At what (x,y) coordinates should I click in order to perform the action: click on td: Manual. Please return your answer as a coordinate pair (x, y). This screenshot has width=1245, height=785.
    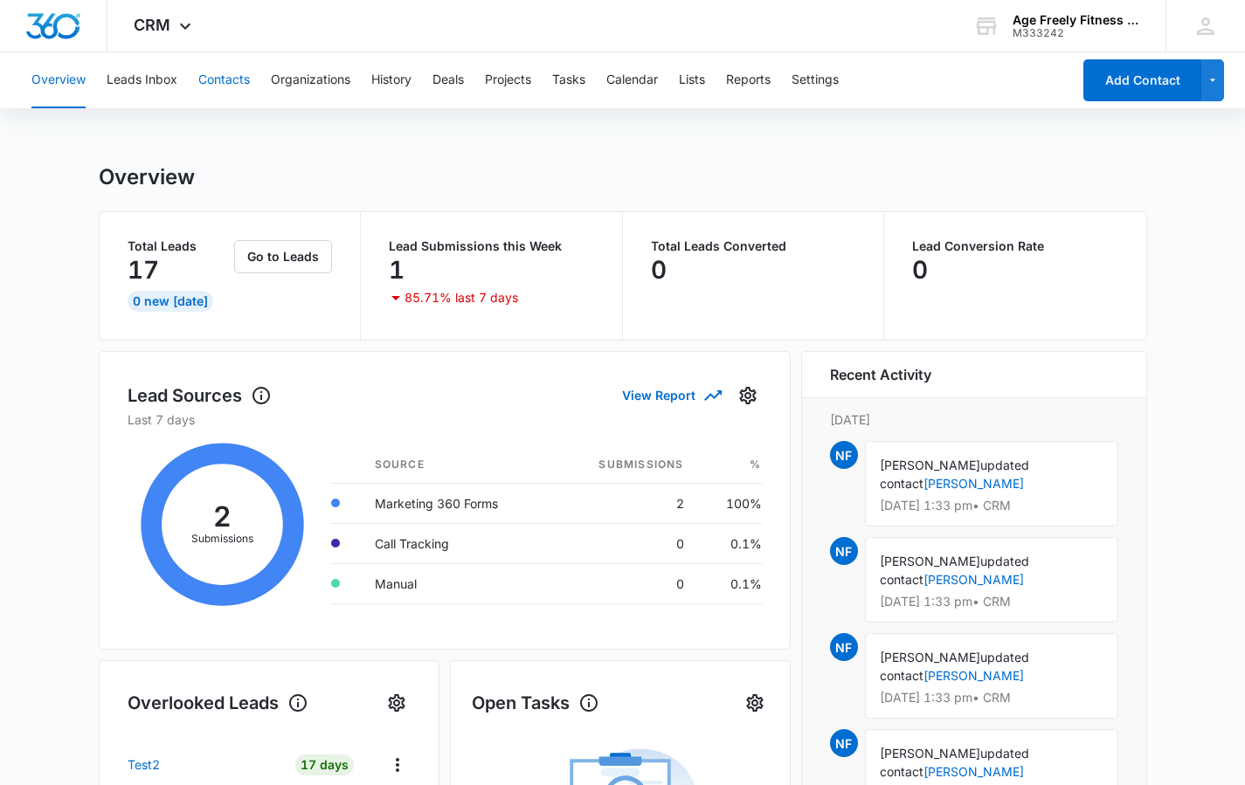
    Looking at the image, I should click on (457, 584).